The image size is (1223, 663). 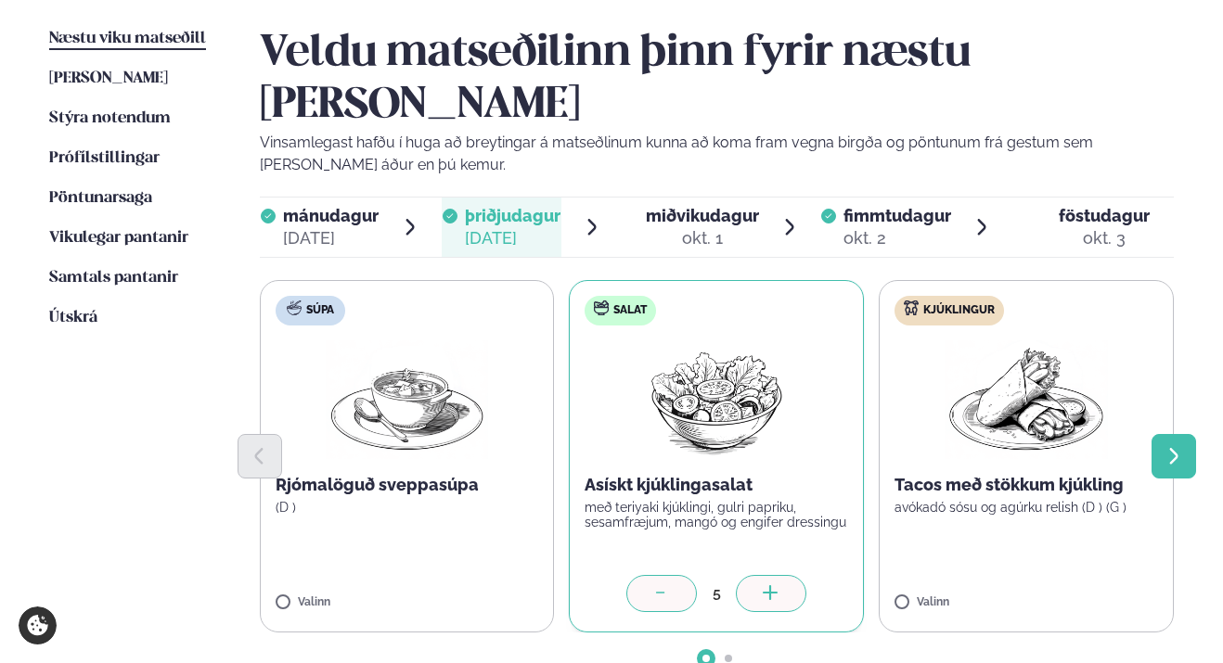 What do you see at coordinates (320, 311) in the screenshot?
I see `span: Súpa` at bounding box center [320, 311].